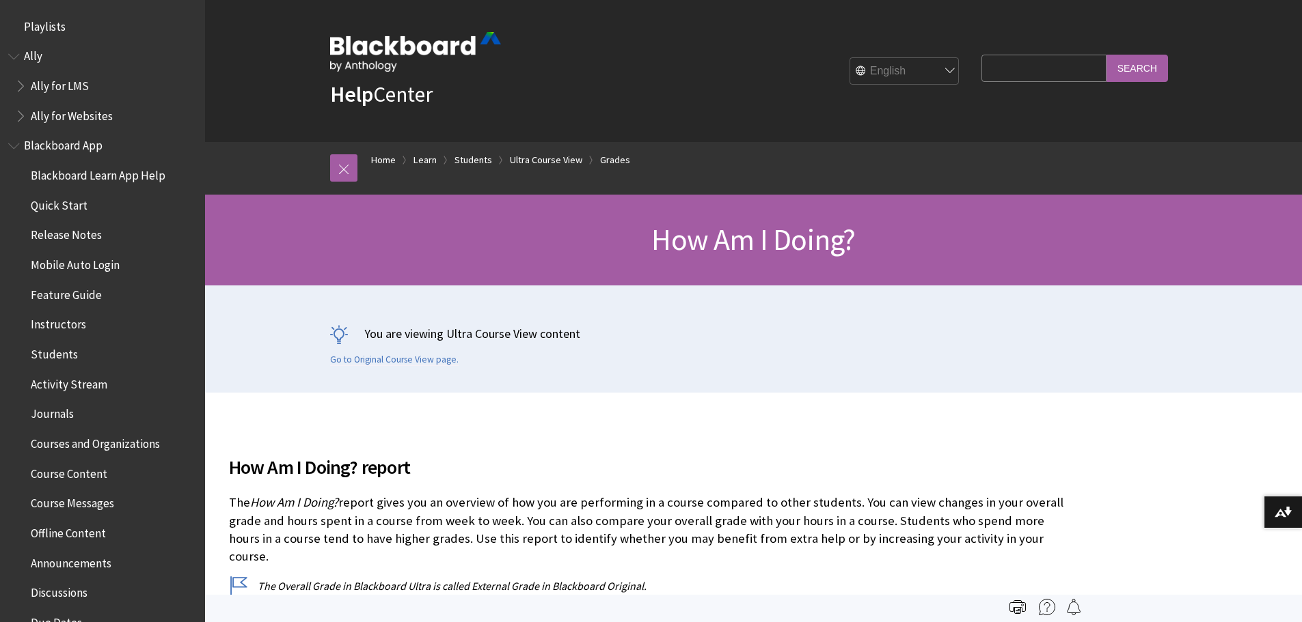 The width and height of the screenshot is (1302, 622). I want to click on span: Course Content, so click(69, 471).